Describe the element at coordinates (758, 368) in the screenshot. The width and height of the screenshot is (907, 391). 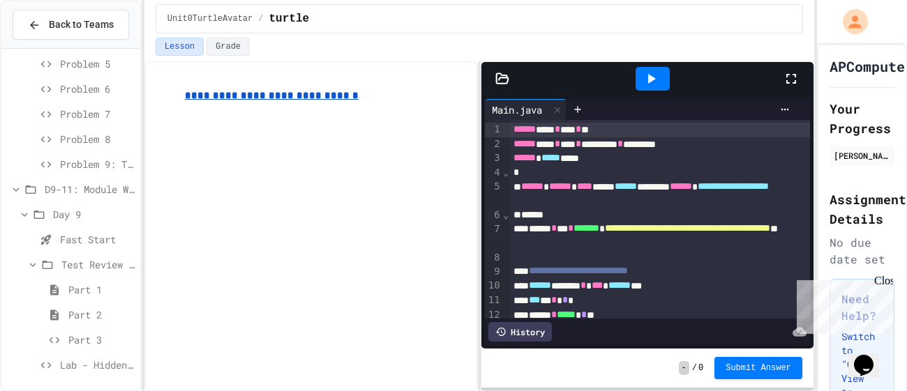
I see `button: Submit Answer` at that location.